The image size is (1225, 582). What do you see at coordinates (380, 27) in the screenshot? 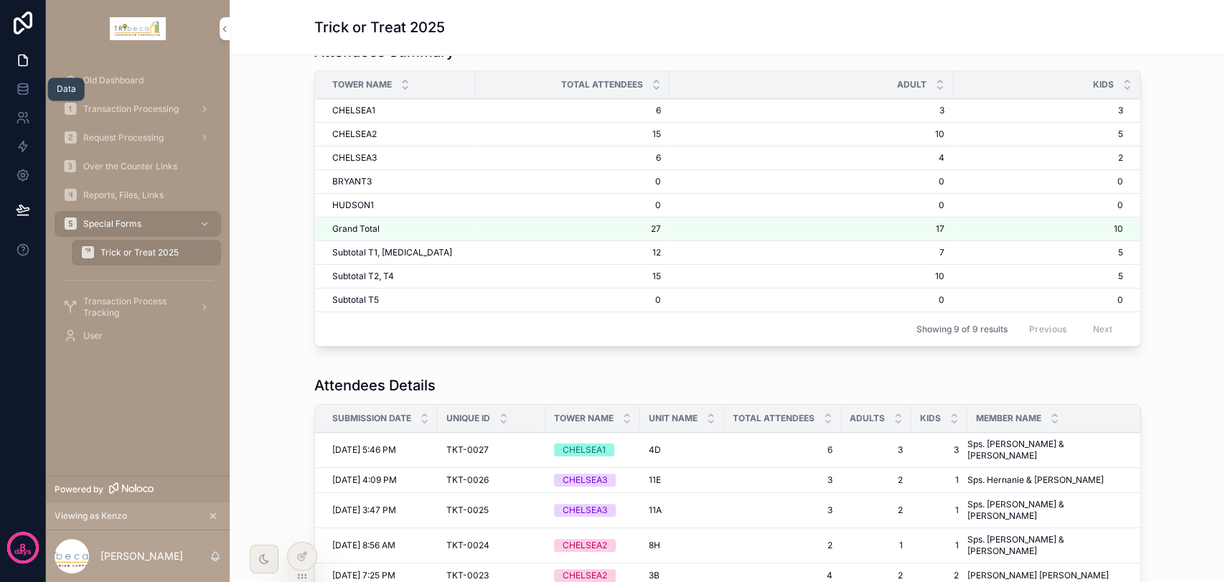
I see `h1: Trick or Treat 2025` at bounding box center [380, 27].